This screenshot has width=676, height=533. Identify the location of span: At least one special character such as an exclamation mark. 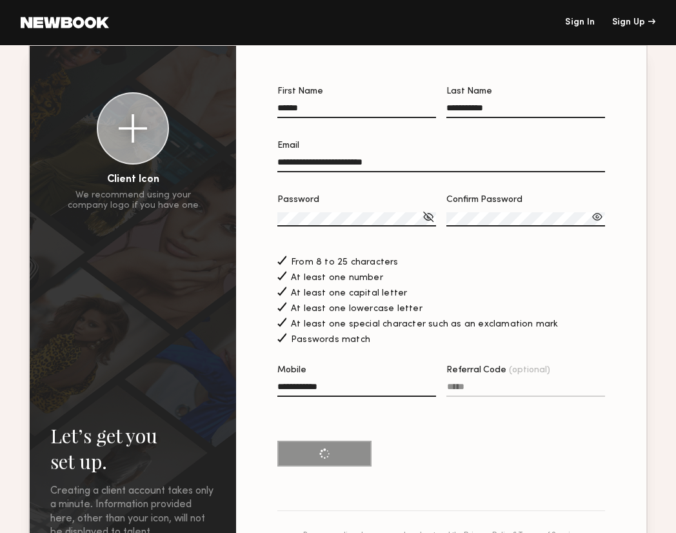
(424, 324).